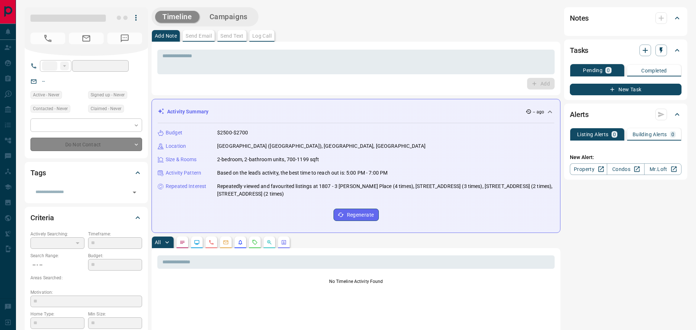  What do you see at coordinates (106, 109) in the screenshot?
I see `span: Claimed - Never` at bounding box center [106, 109].